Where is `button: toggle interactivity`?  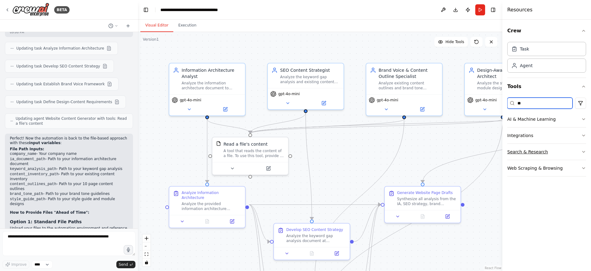 button: toggle interactivity is located at coordinates (147, 262).